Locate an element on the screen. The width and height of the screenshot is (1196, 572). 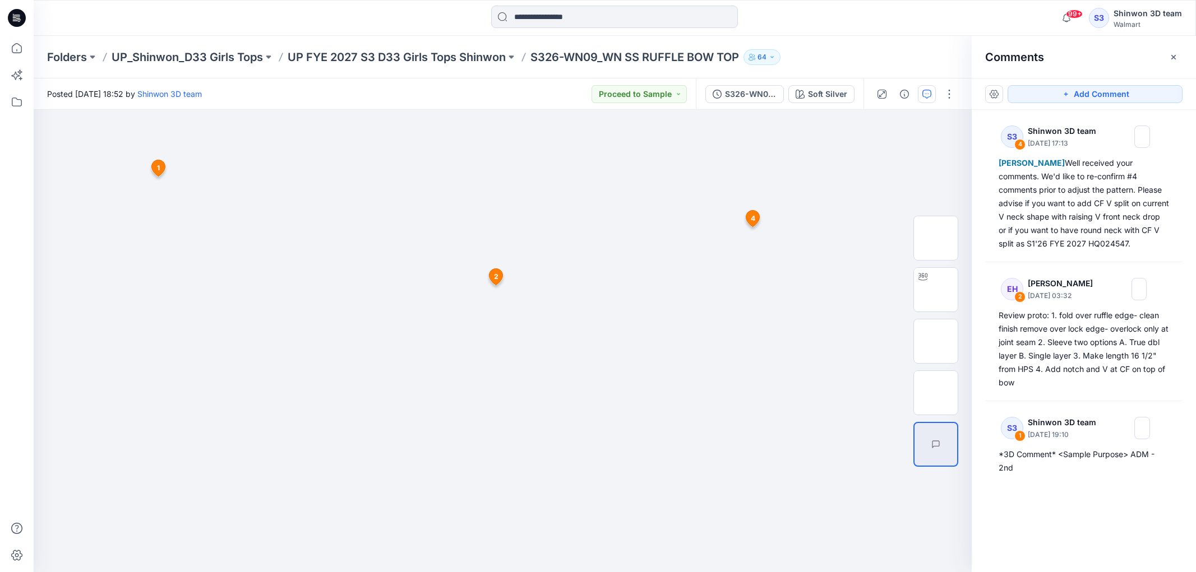
p: UP_Shinwon_D33 Girls Tops is located at coordinates (187, 57).